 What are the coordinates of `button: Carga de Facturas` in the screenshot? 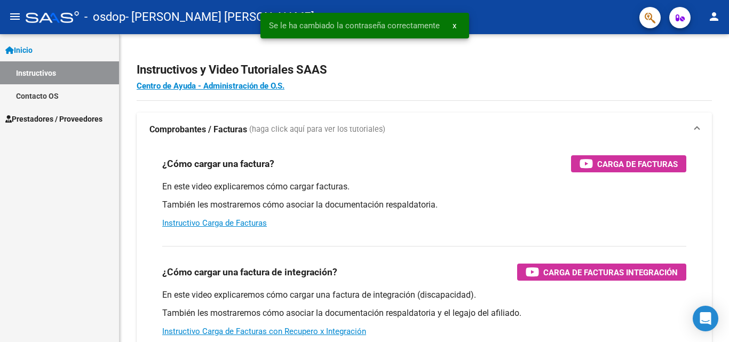 It's located at (628, 164).